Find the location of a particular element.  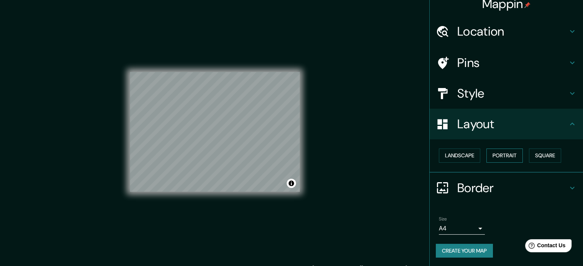

div: Pins is located at coordinates (506, 63).